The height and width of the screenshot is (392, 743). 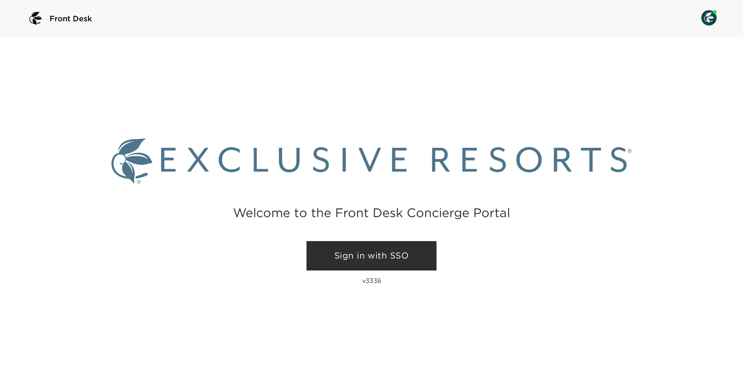 I want to click on img: Exclusive Resorts logo, so click(x=372, y=161).